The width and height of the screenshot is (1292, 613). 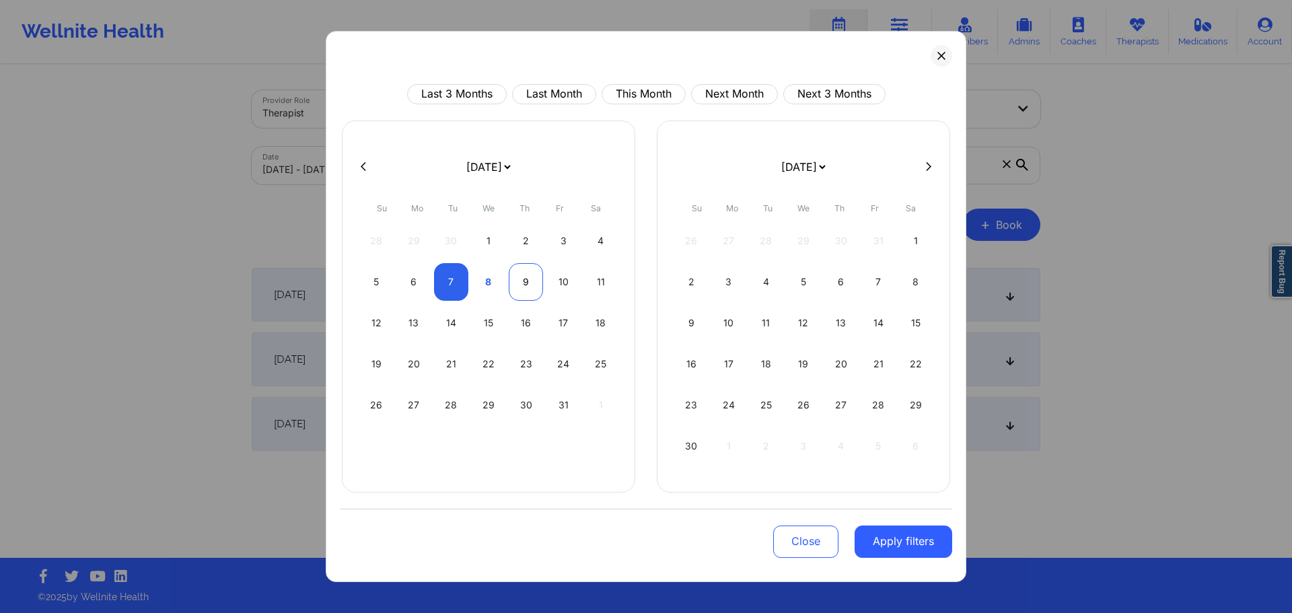 I want to click on div: Sat Nov 29 2025, so click(x=915, y=405).